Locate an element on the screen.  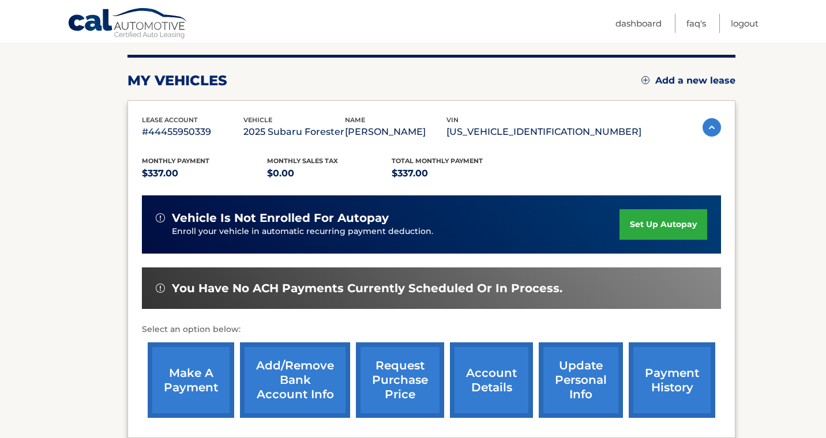
a: make a payment is located at coordinates (191, 380).